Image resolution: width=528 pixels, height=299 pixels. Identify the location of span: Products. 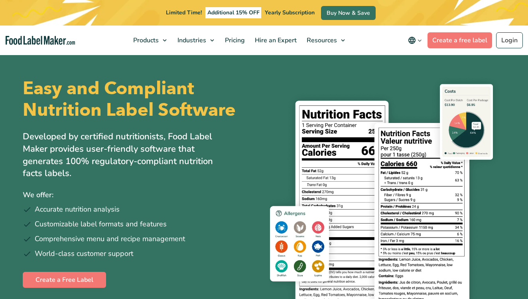
(145, 40).